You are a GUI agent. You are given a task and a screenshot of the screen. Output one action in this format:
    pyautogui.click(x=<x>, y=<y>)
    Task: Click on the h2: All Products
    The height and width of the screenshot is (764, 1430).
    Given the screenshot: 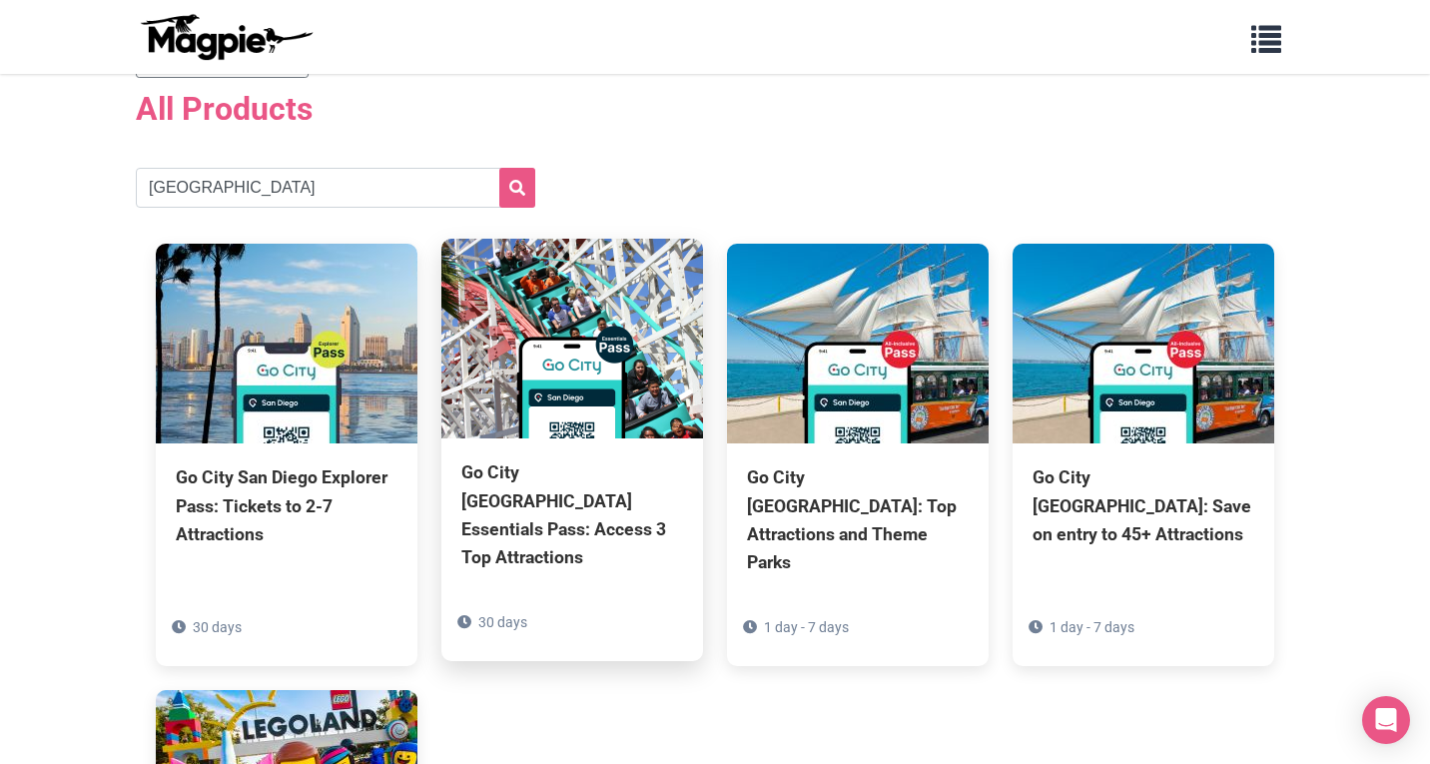 What is the action you would take?
    pyautogui.click(x=715, y=109)
    